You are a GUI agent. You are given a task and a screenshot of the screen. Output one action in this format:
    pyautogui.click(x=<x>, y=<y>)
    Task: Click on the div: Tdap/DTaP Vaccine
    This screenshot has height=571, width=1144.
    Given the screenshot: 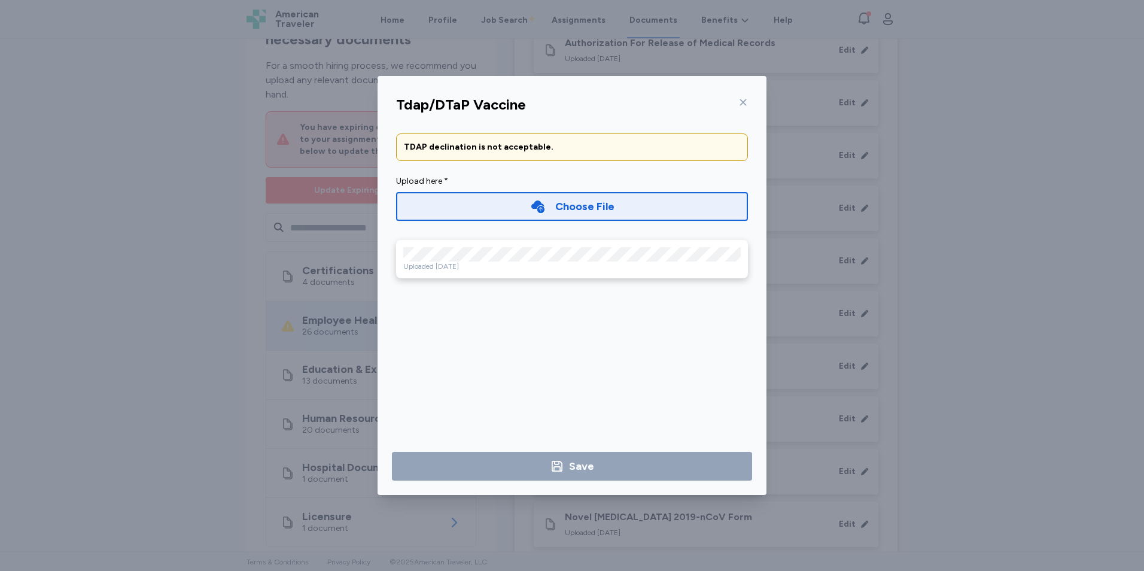 What is the action you would take?
    pyautogui.click(x=461, y=105)
    